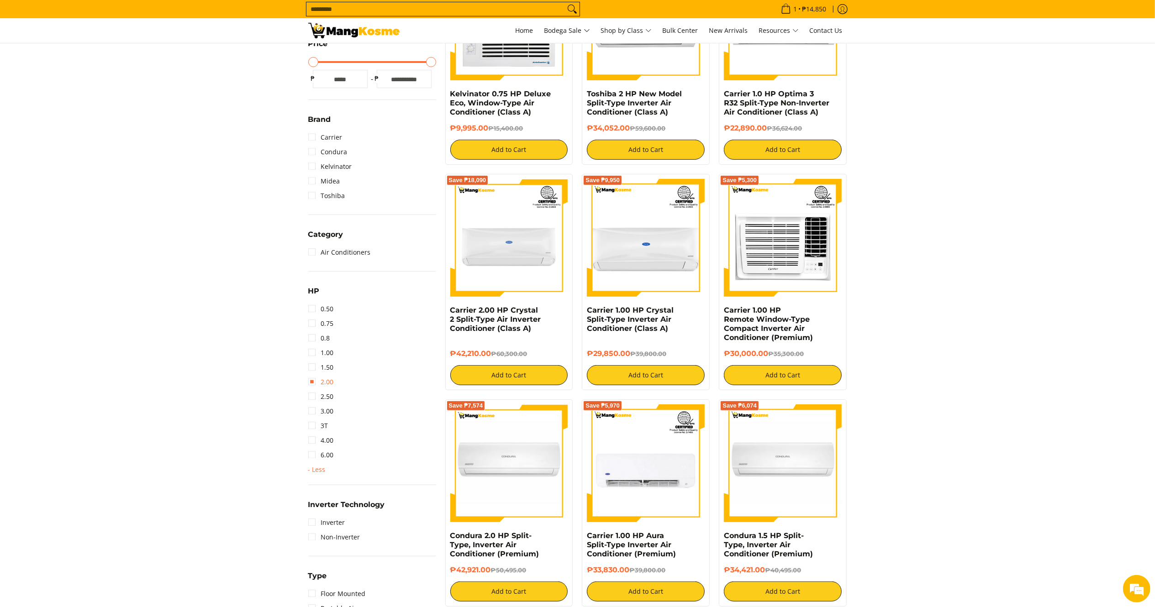 This screenshot has width=1155, height=607. What do you see at coordinates (646, 570) in the screenshot?
I see `h6: ₱33,830.00` at bounding box center [646, 570].